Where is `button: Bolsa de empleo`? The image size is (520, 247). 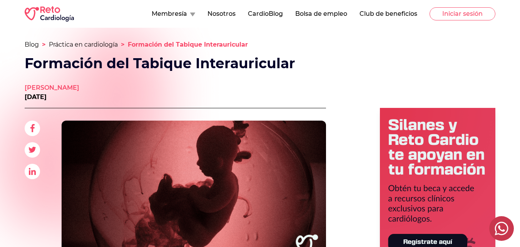
button: Bolsa de empleo is located at coordinates (321, 14).